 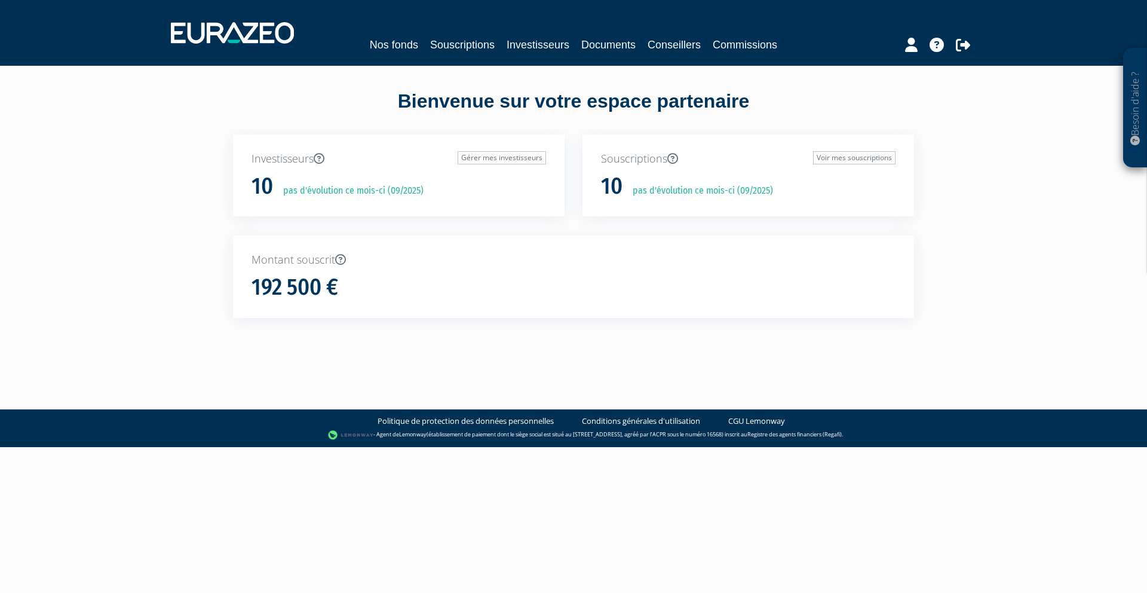 What do you see at coordinates (745, 45) in the screenshot?
I see `a: Commissions` at bounding box center [745, 45].